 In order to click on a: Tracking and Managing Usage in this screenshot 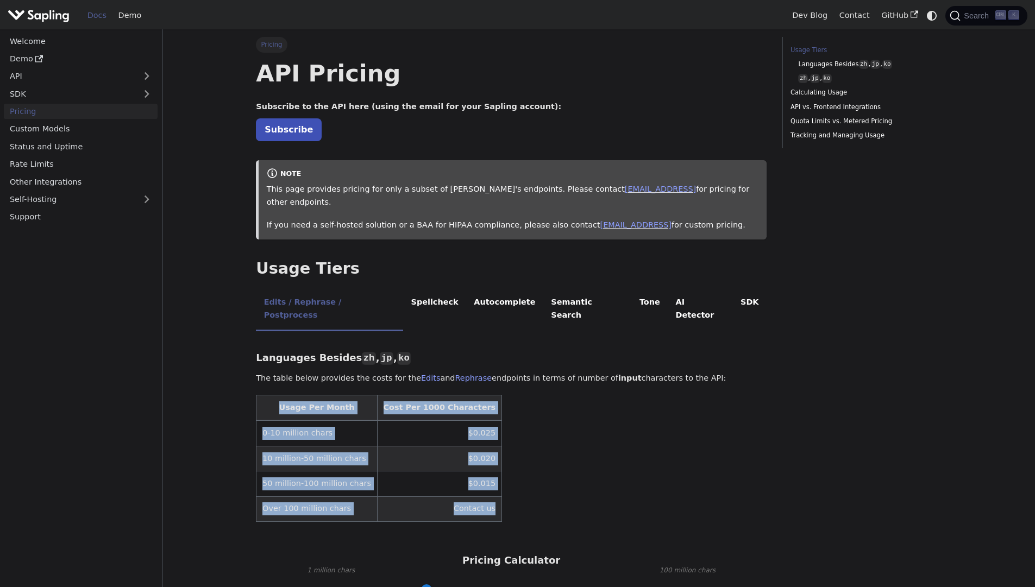, I will do `click(864, 135)`.